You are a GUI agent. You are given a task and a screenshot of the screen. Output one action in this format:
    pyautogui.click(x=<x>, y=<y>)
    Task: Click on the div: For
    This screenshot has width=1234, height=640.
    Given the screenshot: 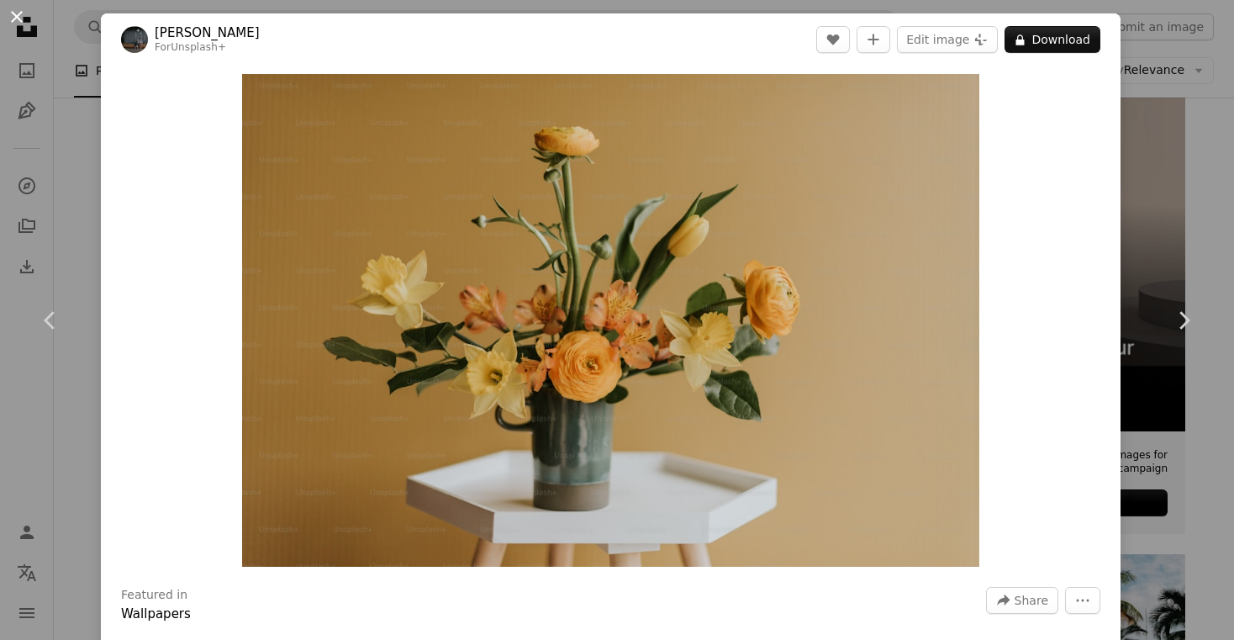 What is the action you would take?
    pyautogui.click(x=207, y=48)
    